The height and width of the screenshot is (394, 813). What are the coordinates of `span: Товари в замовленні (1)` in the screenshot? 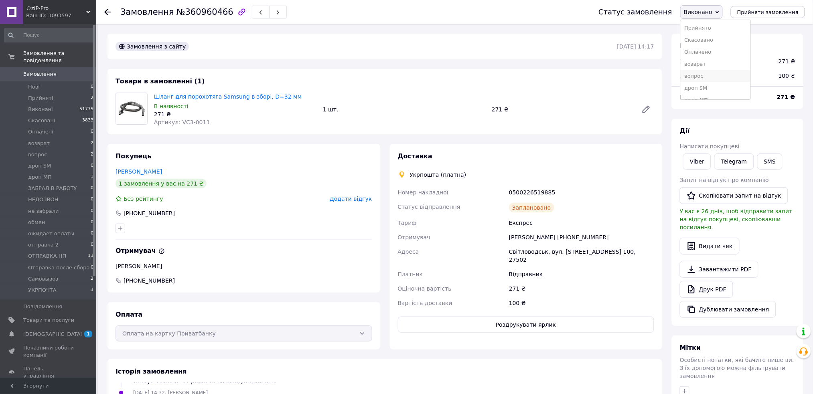 It's located at (160, 81).